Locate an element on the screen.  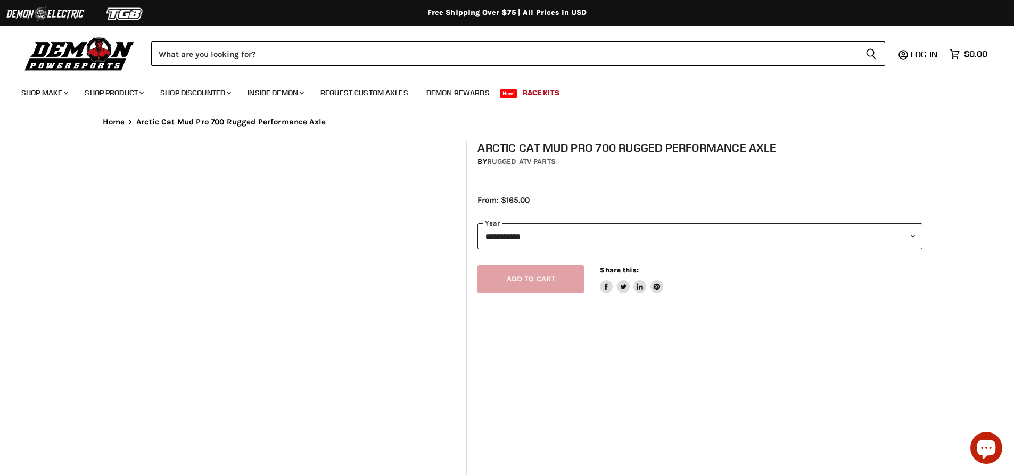
a: Demon Rewards is located at coordinates (458, 93).